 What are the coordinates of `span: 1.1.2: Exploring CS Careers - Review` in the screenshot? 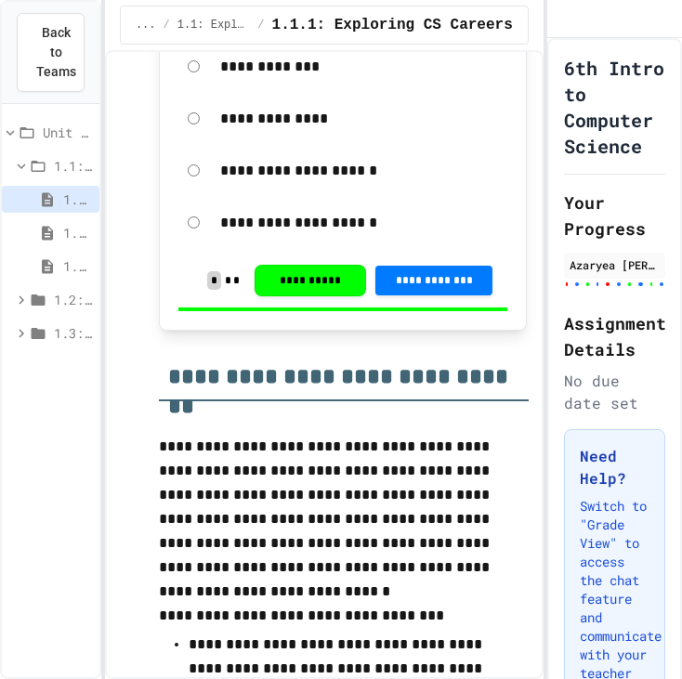 It's located at (77, 232).